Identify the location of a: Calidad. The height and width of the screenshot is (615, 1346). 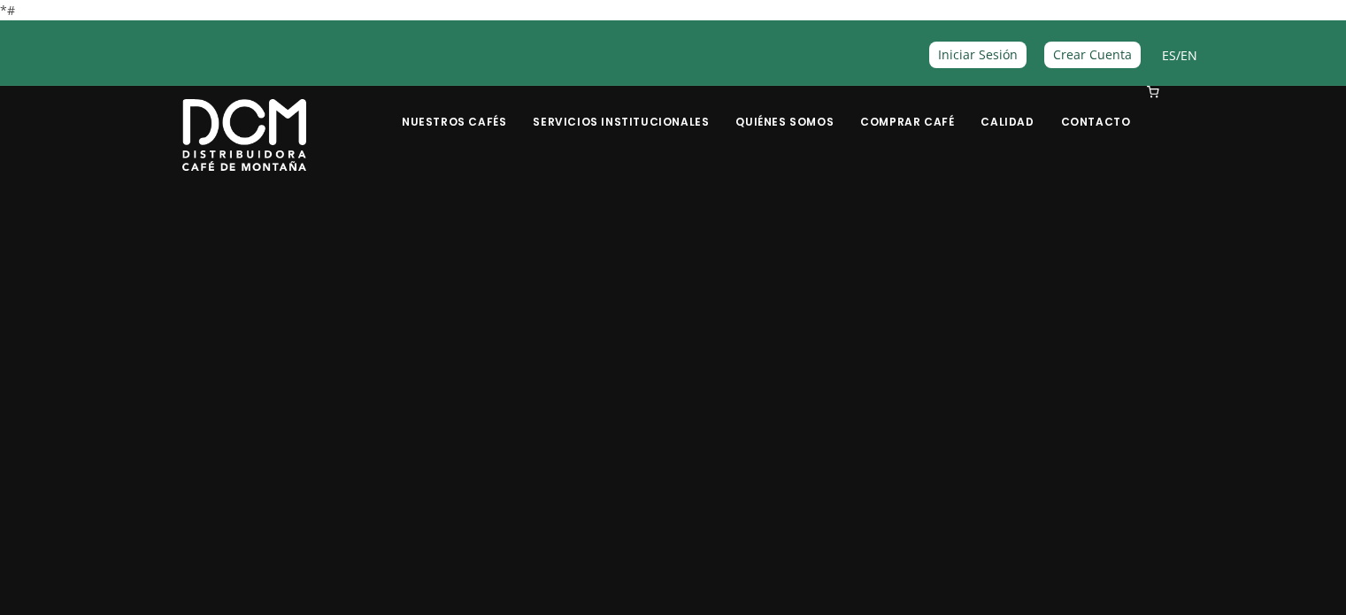
(1007, 108).